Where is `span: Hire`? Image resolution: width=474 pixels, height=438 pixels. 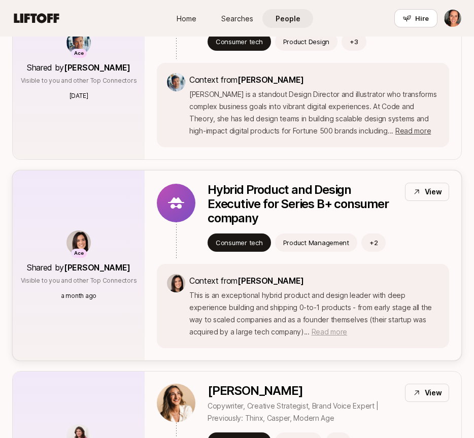
span: Hire is located at coordinates (422, 18).